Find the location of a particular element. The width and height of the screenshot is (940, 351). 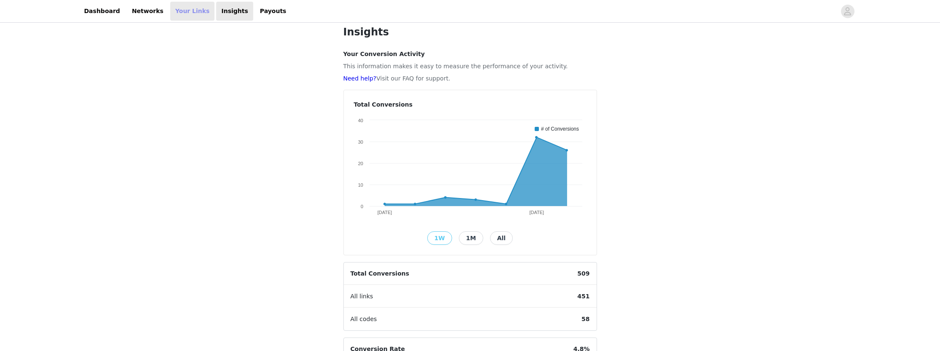

text: 30 is located at coordinates (360, 142).